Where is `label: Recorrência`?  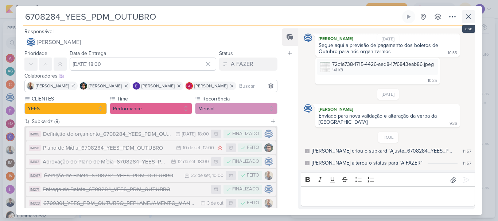 label: Recorrência is located at coordinates (239, 99).